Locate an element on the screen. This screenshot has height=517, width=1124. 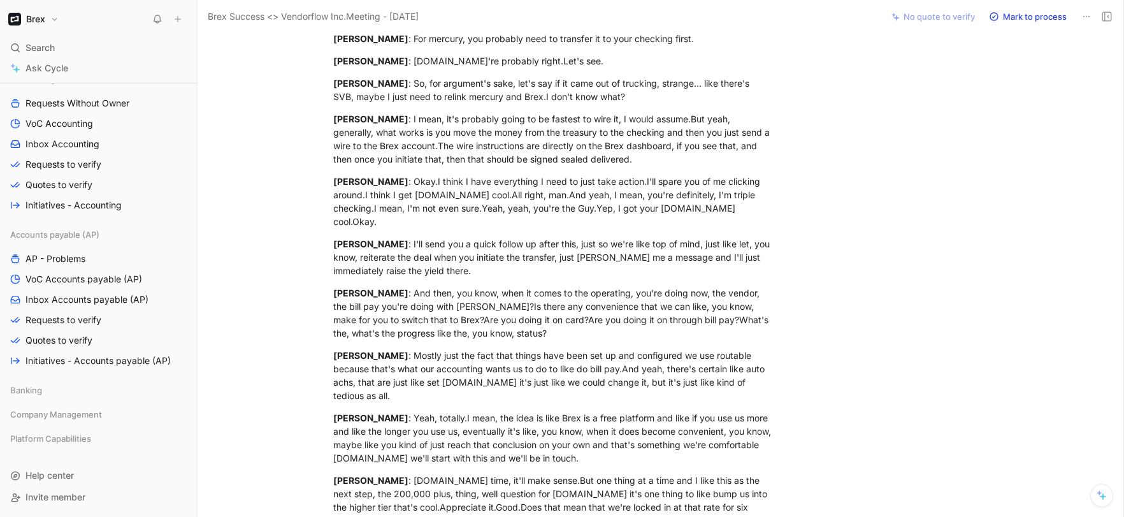
div: Help center is located at coordinates (98, 475).